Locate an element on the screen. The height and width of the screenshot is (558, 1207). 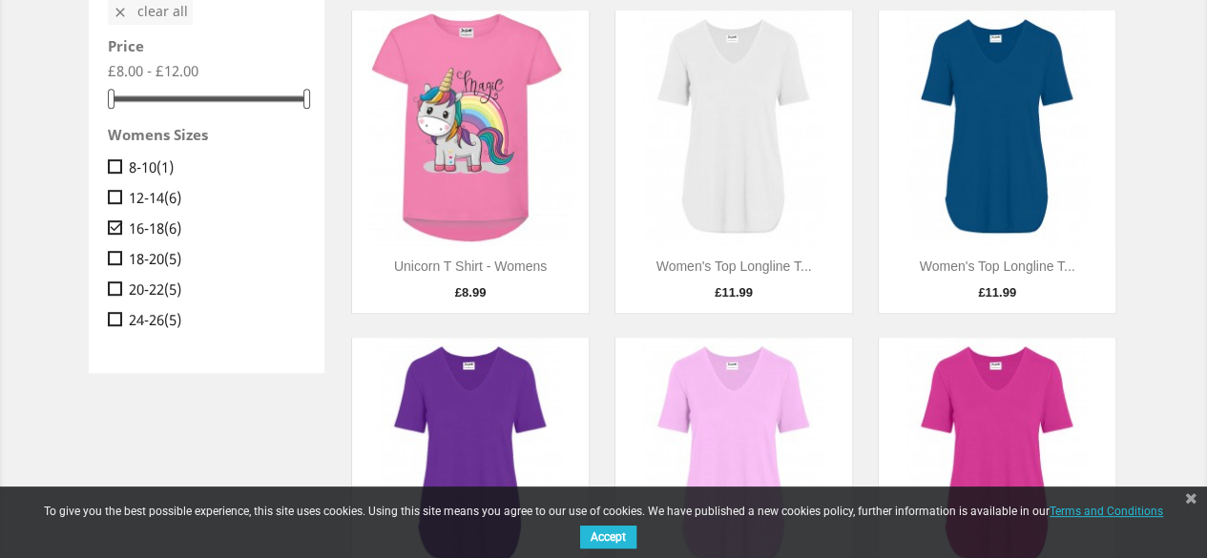
p: Womens Sizes is located at coordinates (193, 134).